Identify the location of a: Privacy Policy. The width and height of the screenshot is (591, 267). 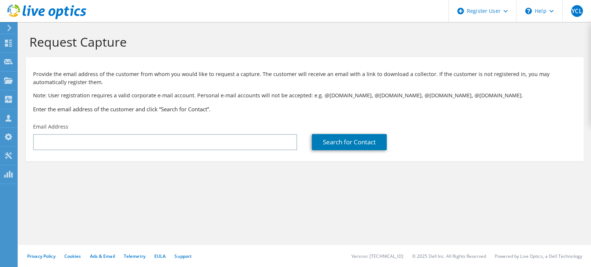
(41, 256).